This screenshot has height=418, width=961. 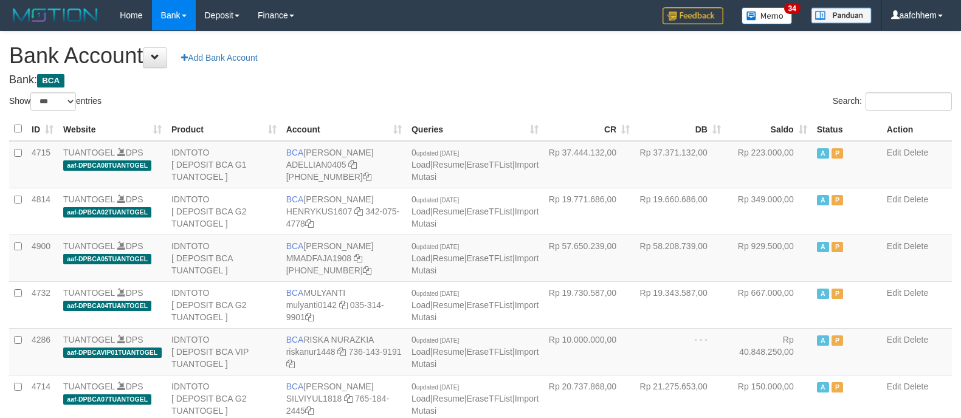 What do you see at coordinates (589, 129) in the screenshot?
I see `th: CR: activate to sort column ascending` at bounding box center [589, 129].